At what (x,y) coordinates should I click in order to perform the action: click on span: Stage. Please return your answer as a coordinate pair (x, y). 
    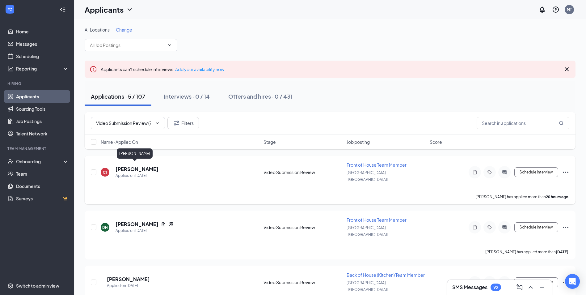
    Looking at the image, I should click on (270, 142).